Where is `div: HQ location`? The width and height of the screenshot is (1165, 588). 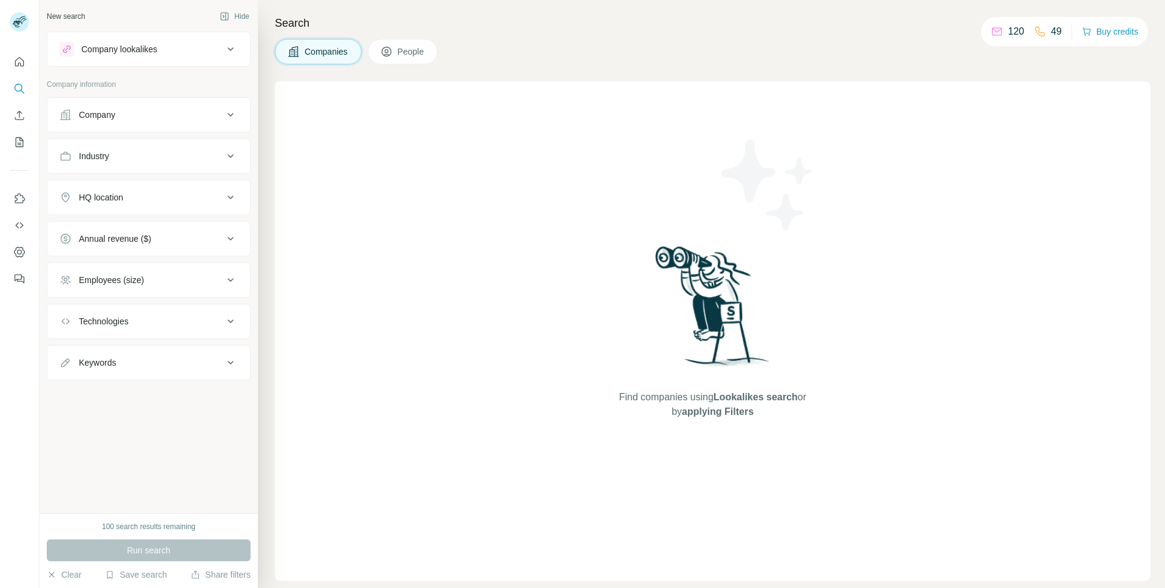
div: HQ location is located at coordinates (101, 197).